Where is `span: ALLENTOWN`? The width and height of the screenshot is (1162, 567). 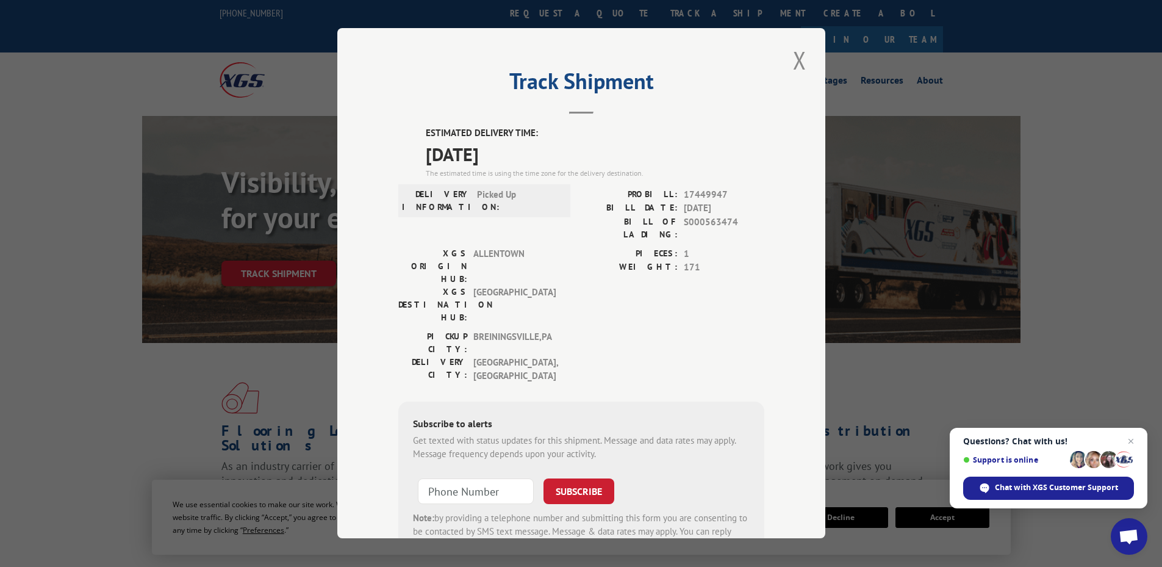 span: ALLENTOWN is located at coordinates (514, 266).